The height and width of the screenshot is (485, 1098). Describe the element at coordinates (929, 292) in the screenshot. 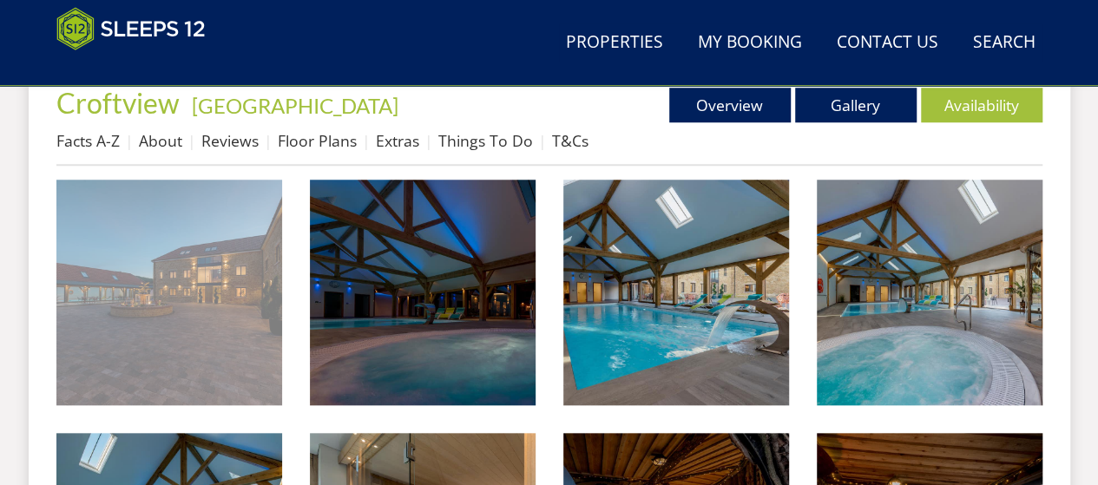

I see `img: Croftview - The sunken hot tub is in the spa hall` at that location.